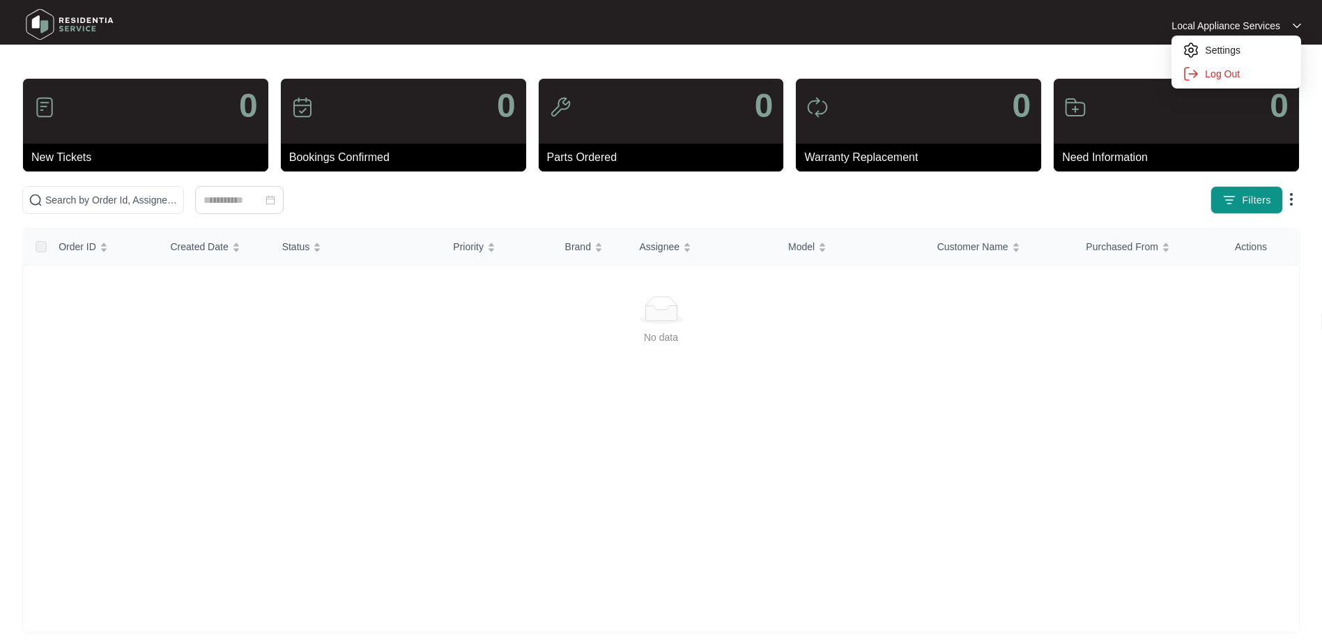 The image size is (1322, 644). What do you see at coordinates (77, 247) in the screenshot?
I see `span: Order ID` at bounding box center [77, 247].